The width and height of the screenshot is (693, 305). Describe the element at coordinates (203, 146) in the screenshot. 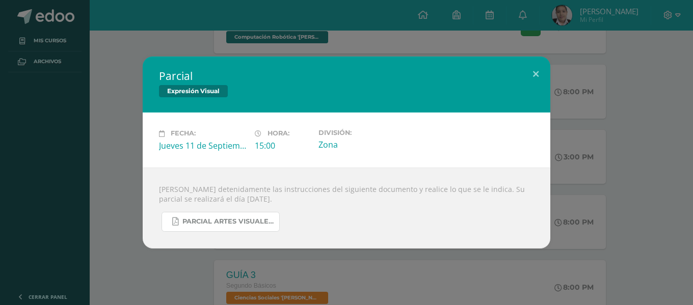

I see `div: Jueves 11 de Septiembre` at that location.